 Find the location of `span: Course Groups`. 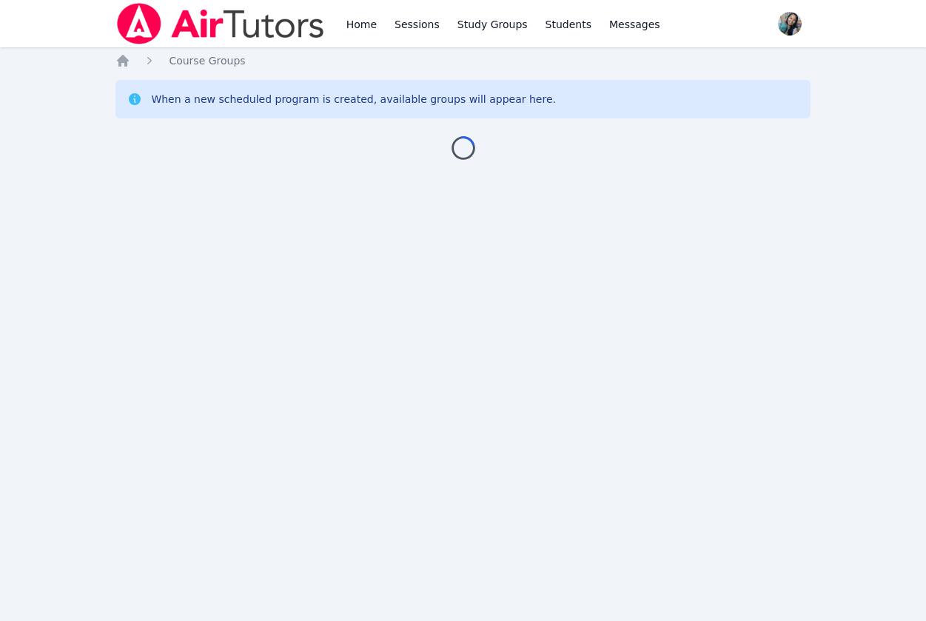

span: Course Groups is located at coordinates (206, 61).